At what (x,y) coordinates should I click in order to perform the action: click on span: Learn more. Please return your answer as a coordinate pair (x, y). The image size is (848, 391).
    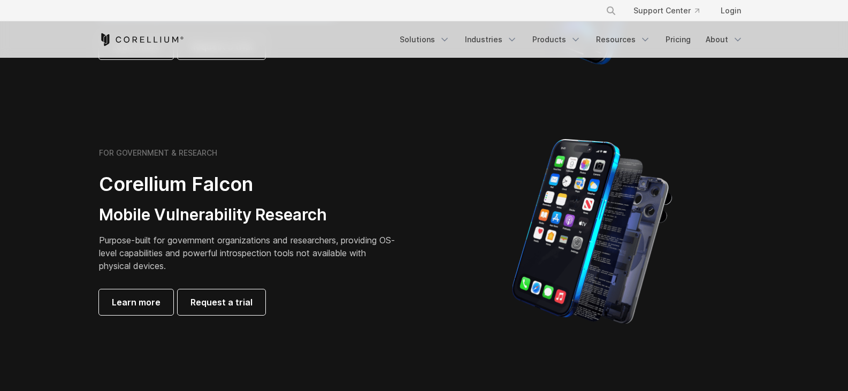
    Looking at the image, I should click on (136, 302).